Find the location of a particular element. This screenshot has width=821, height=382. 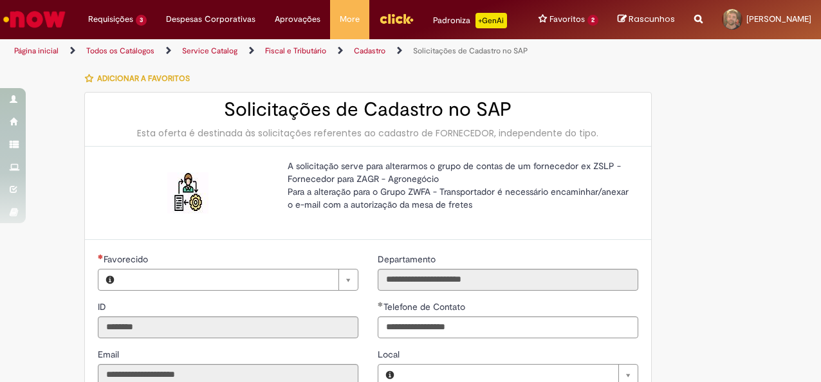

label: Somente leitura - ID is located at coordinates (103, 307).